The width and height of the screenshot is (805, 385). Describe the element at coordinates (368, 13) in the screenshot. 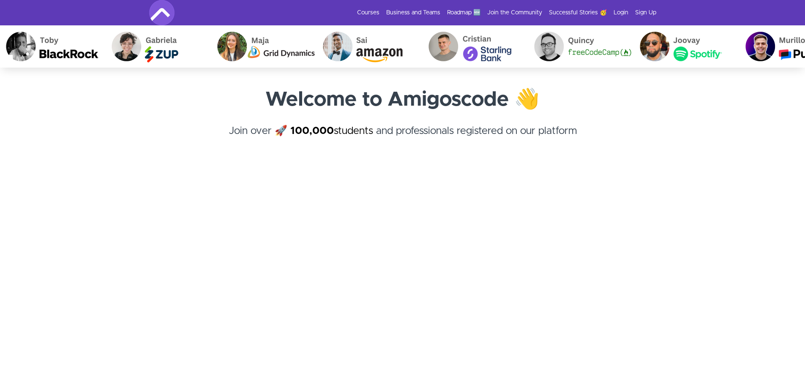

I see `a: Courses` at that location.